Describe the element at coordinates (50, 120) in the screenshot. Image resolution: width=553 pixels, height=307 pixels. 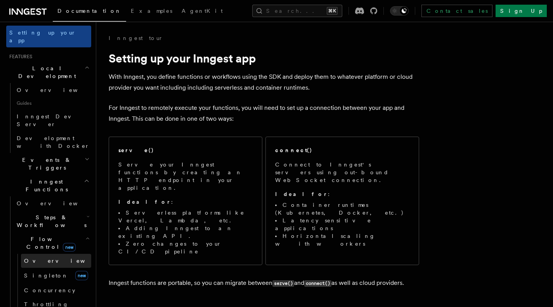
I see `span: Inngest Dev Server` at that location.